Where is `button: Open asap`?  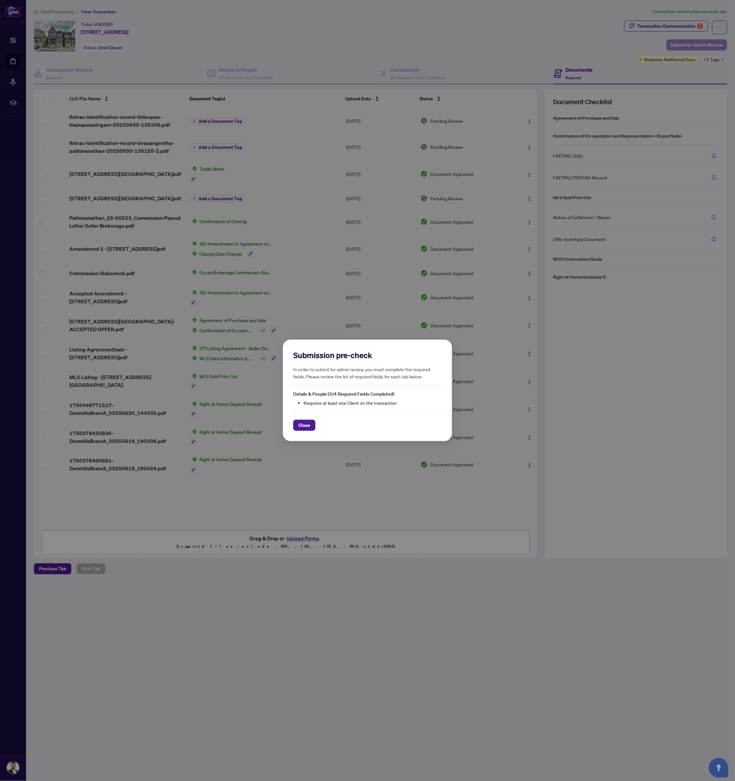 button: Open asap is located at coordinates (719, 768).